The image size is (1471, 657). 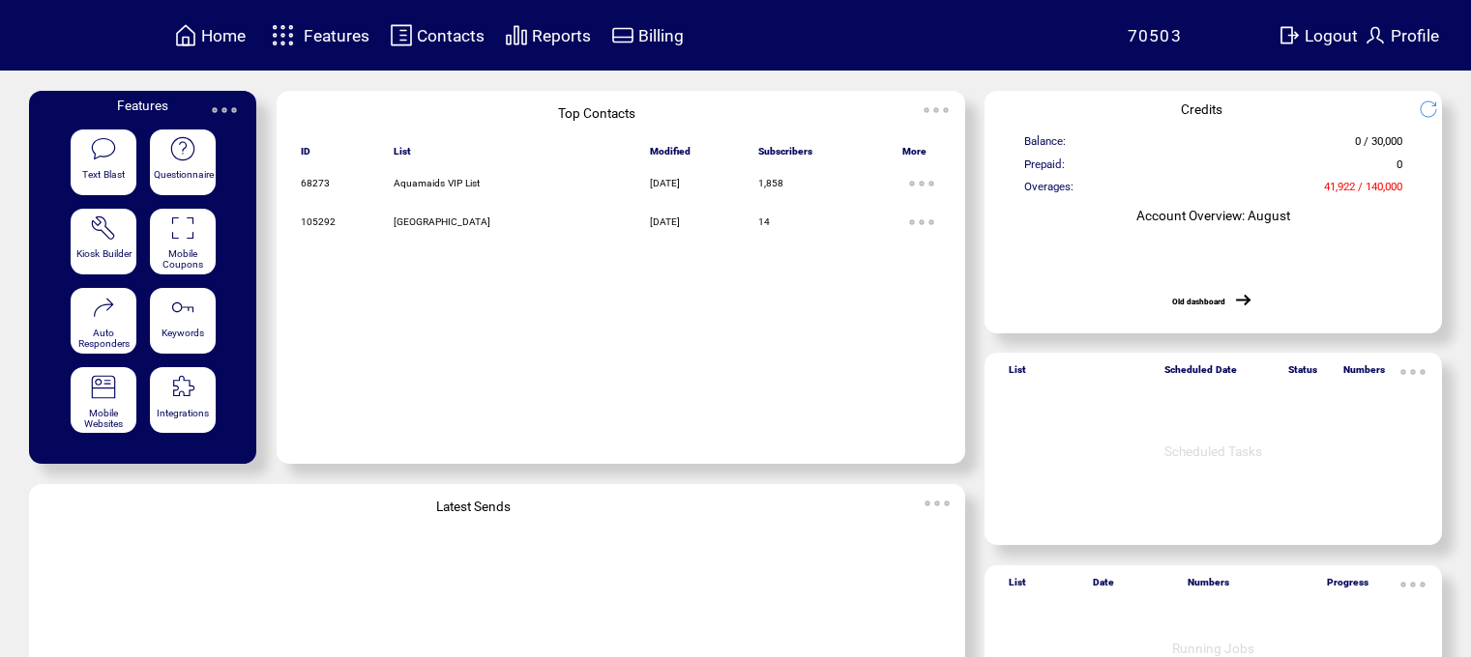 What do you see at coordinates (473, 507) in the screenshot?
I see `span: Latest Sends` at bounding box center [473, 507].